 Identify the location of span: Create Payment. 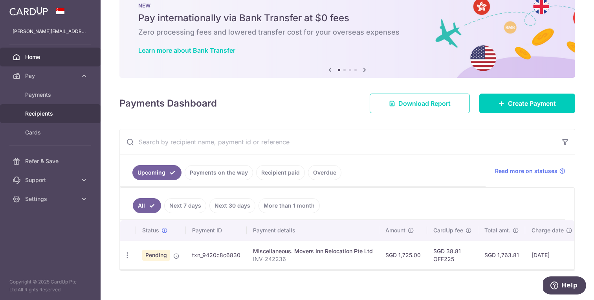
(532, 103).